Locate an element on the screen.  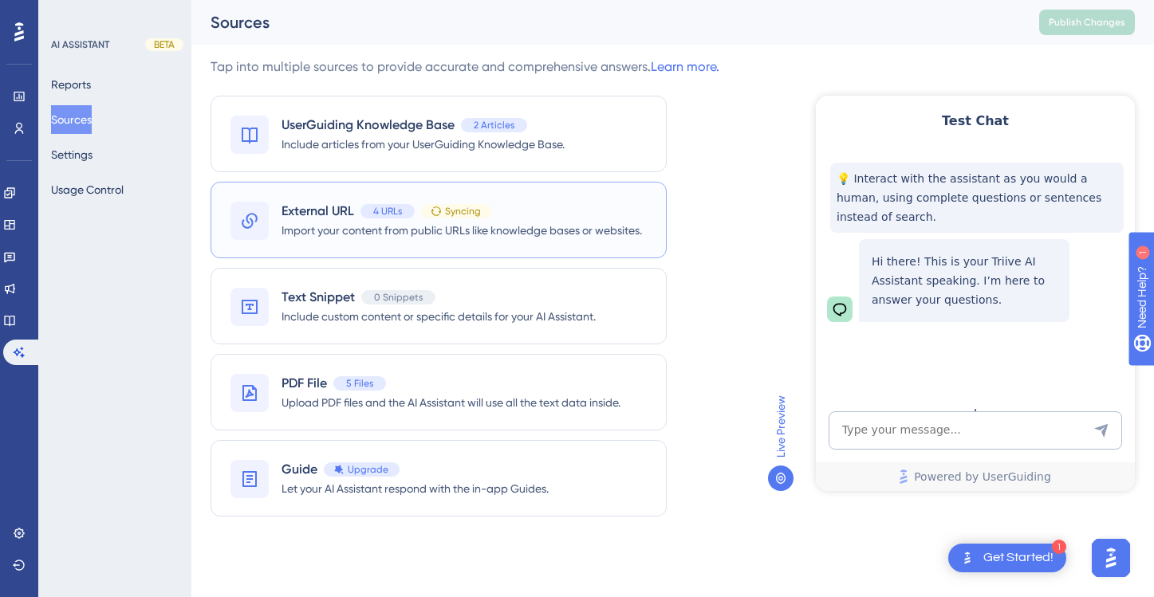
button: Reports is located at coordinates (71, 85).